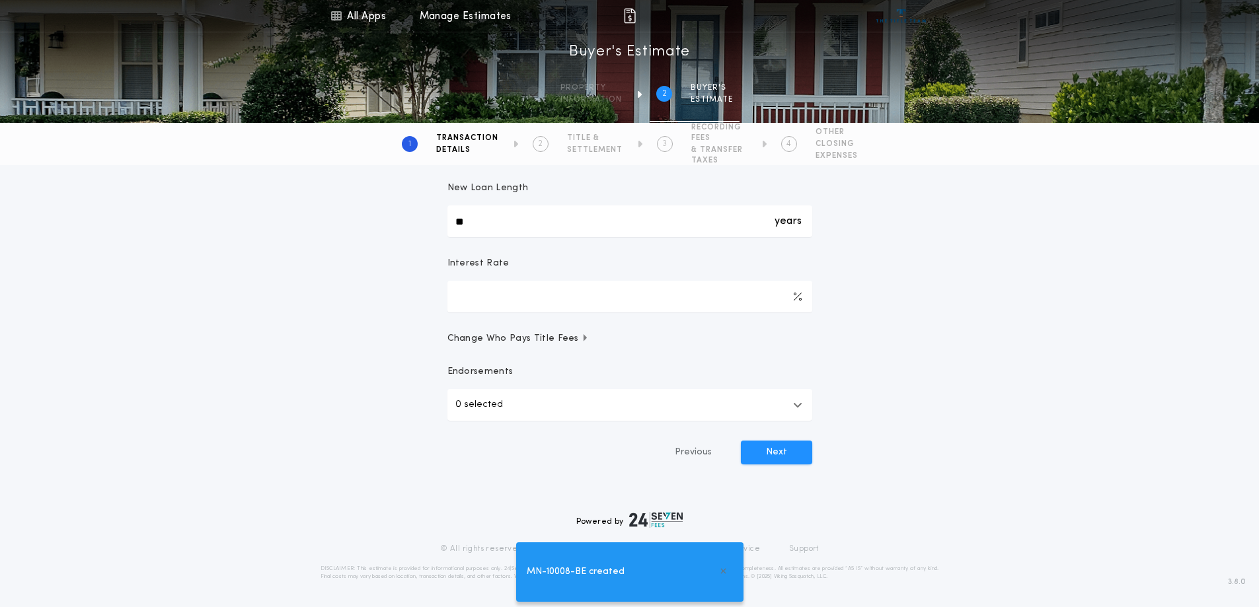 The width and height of the screenshot is (1259, 607). I want to click on p: Interest Rate, so click(478, 264).